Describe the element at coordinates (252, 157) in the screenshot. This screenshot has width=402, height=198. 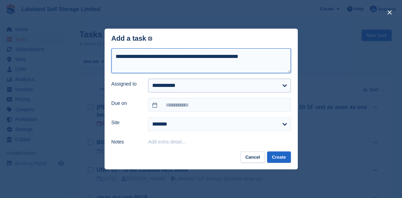
I see `button: Cancel` at that location.